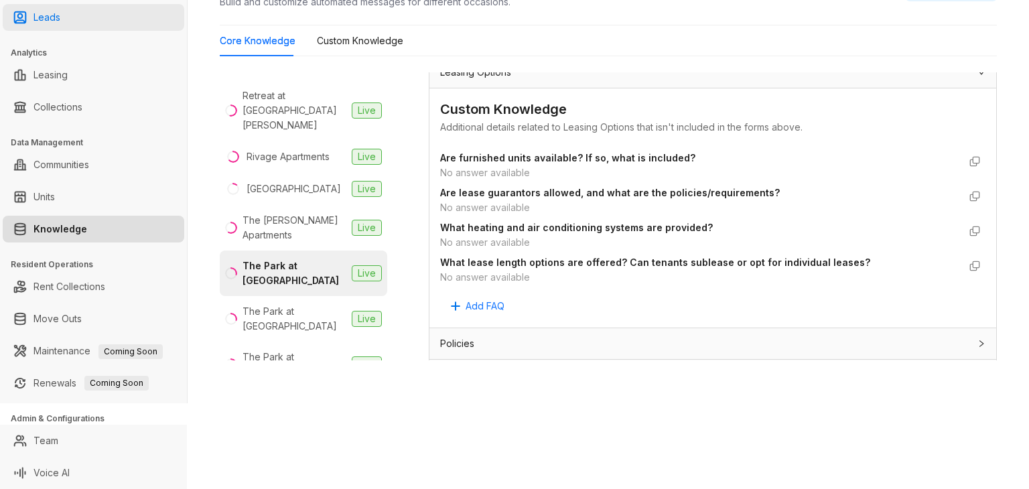  What do you see at coordinates (610, 192) in the screenshot?
I see `strong: Are lease guarantors allowed, and what are the policies/requirements?` at bounding box center [610, 192].